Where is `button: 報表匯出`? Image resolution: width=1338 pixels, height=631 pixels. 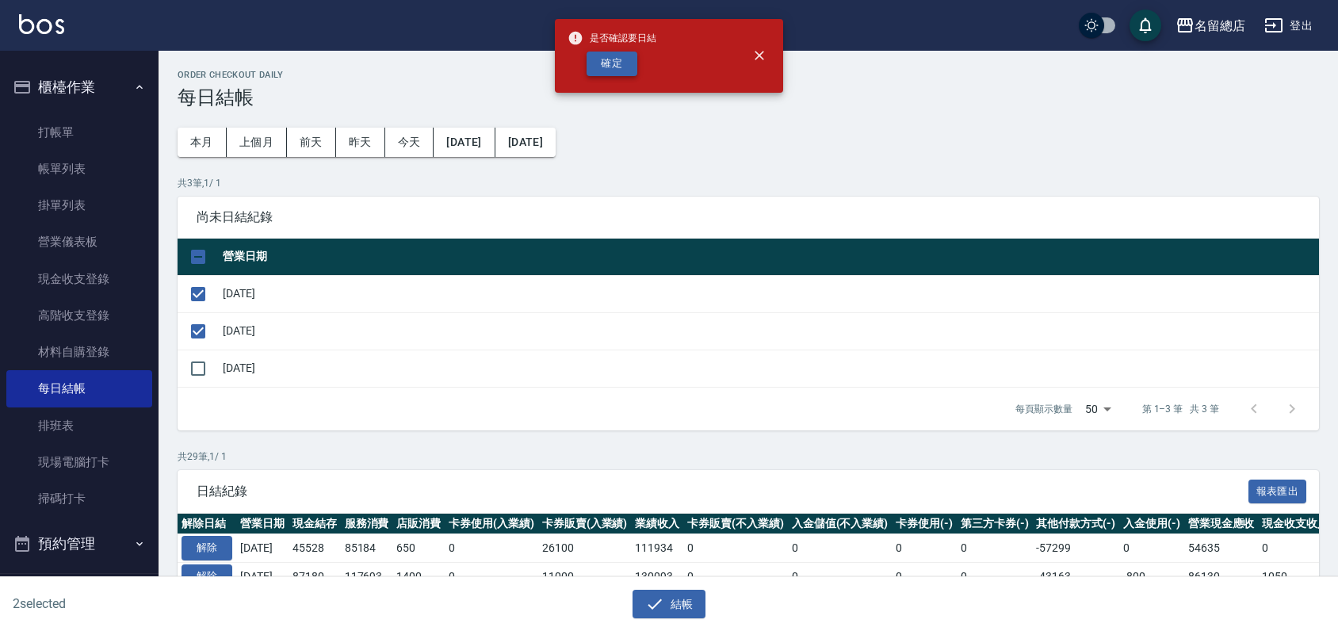
button: 報表匯出 is located at coordinates (1278, 491).